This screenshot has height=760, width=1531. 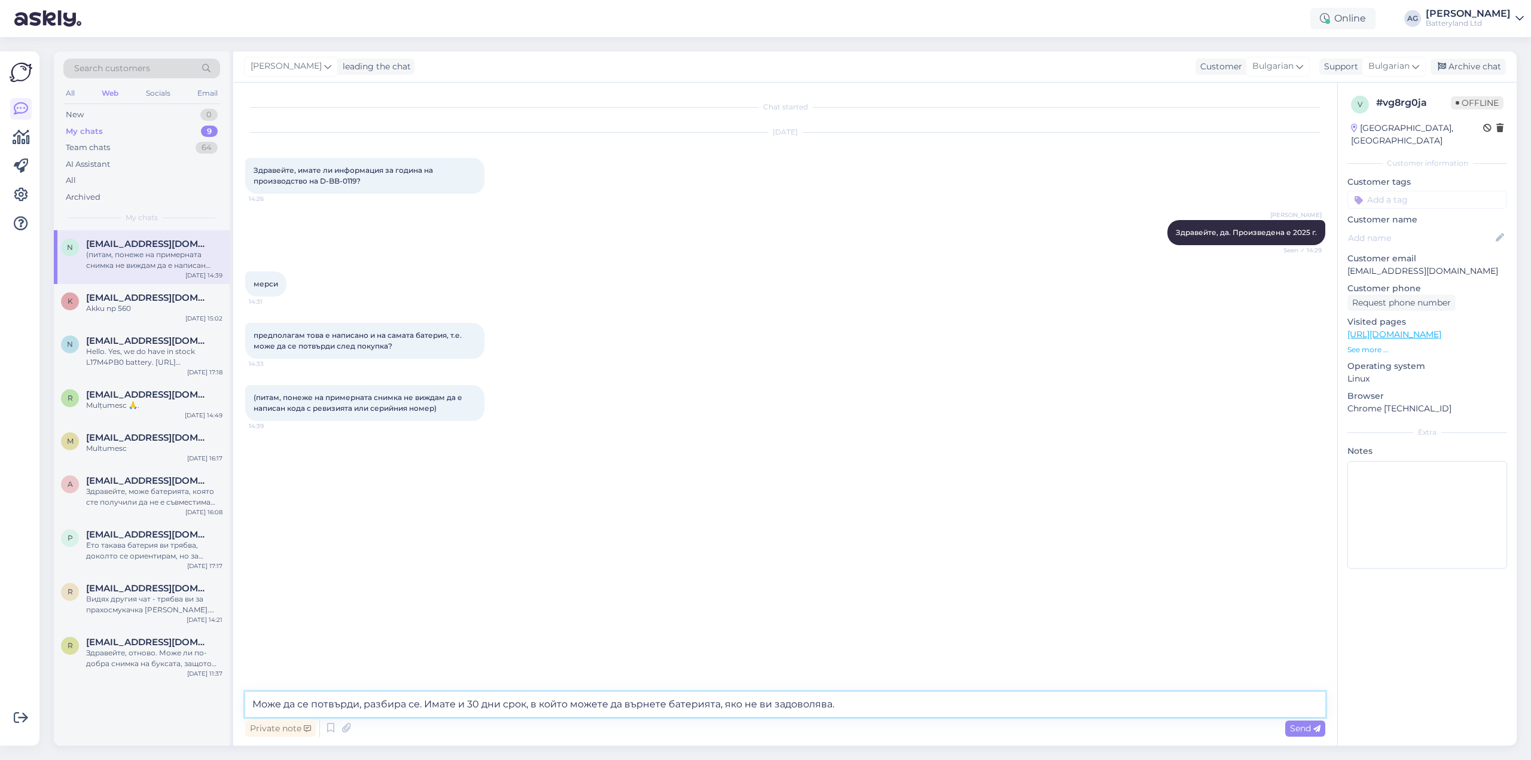 I want to click on span: anderlic.m@gmail.com, so click(x=148, y=481).